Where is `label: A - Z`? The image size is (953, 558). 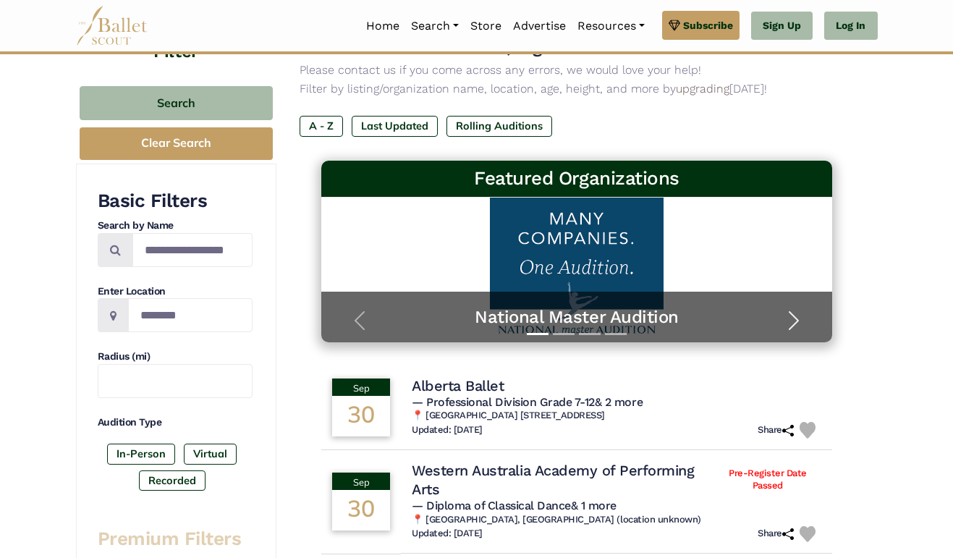
label: A - Z is located at coordinates (321, 126).